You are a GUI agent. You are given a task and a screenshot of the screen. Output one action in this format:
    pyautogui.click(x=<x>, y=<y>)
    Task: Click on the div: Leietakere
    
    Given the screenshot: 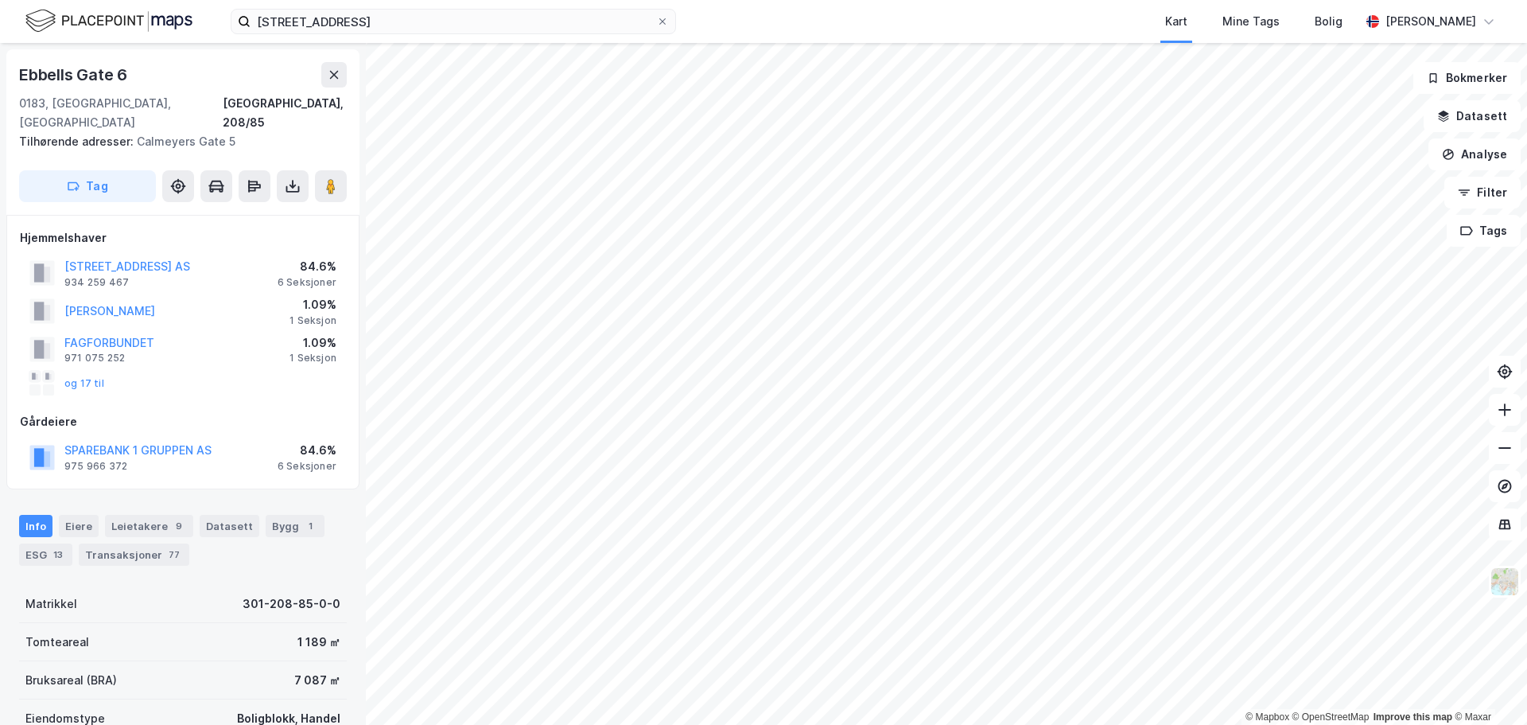 What is the action you would take?
    pyautogui.click(x=149, y=526)
    